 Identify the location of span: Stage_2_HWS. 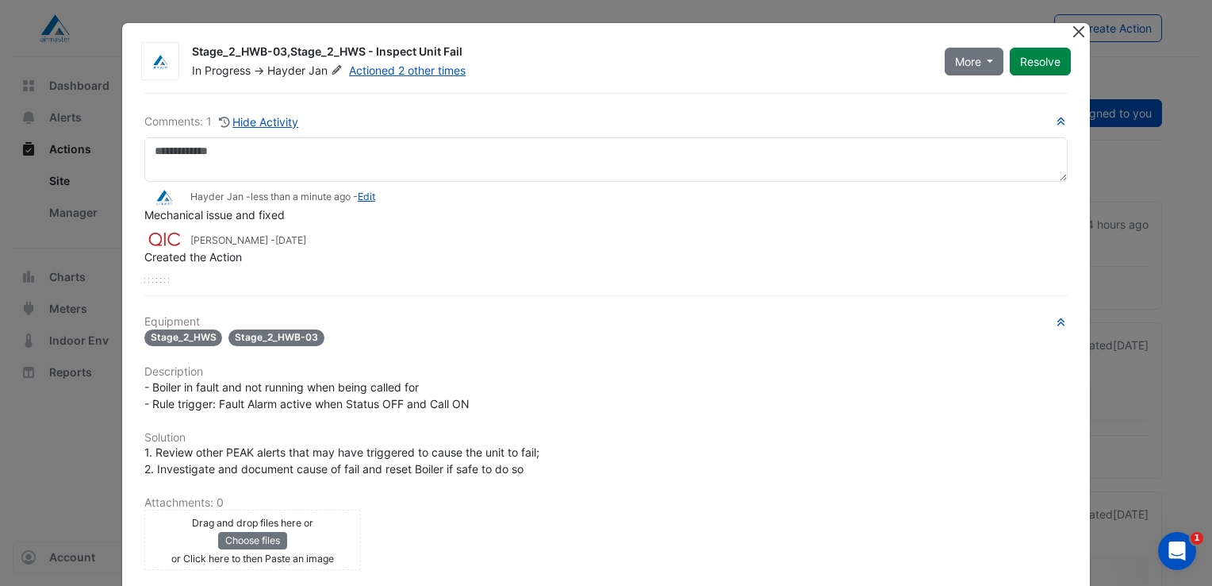
(183, 337).